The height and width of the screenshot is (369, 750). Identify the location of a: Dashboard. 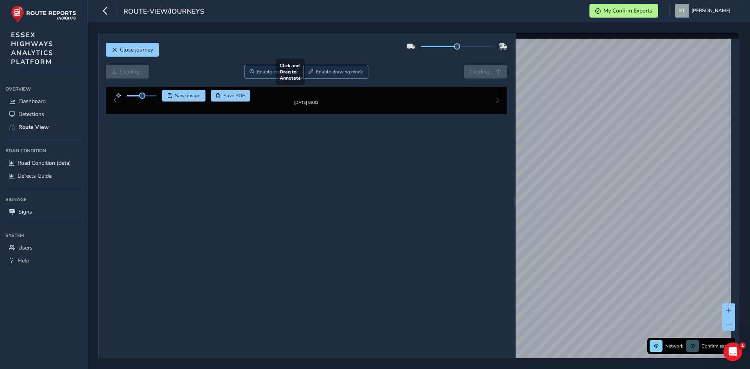
(43, 101).